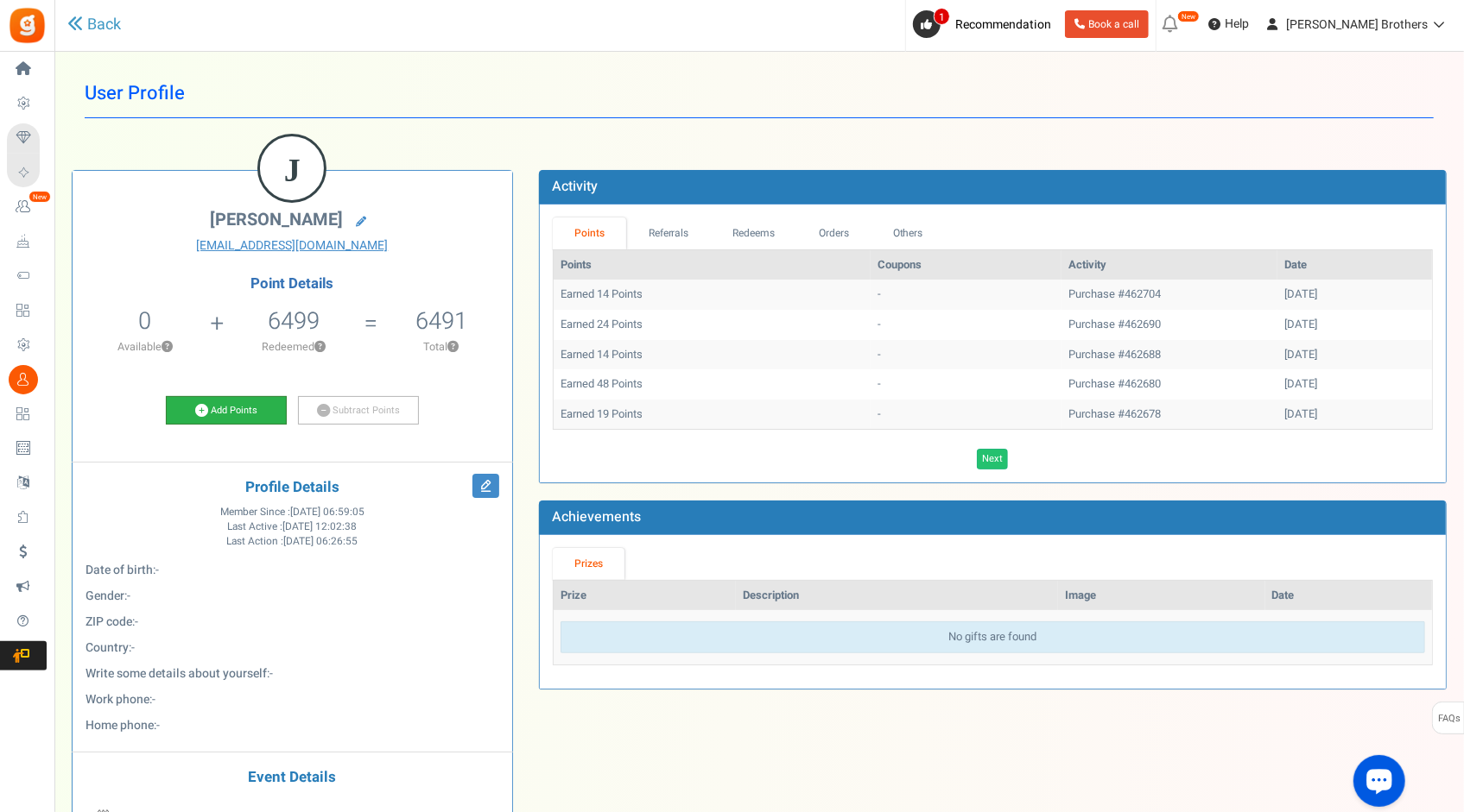 This screenshot has width=1464, height=812. I want to click on b: Achievements, so click(596, 517).